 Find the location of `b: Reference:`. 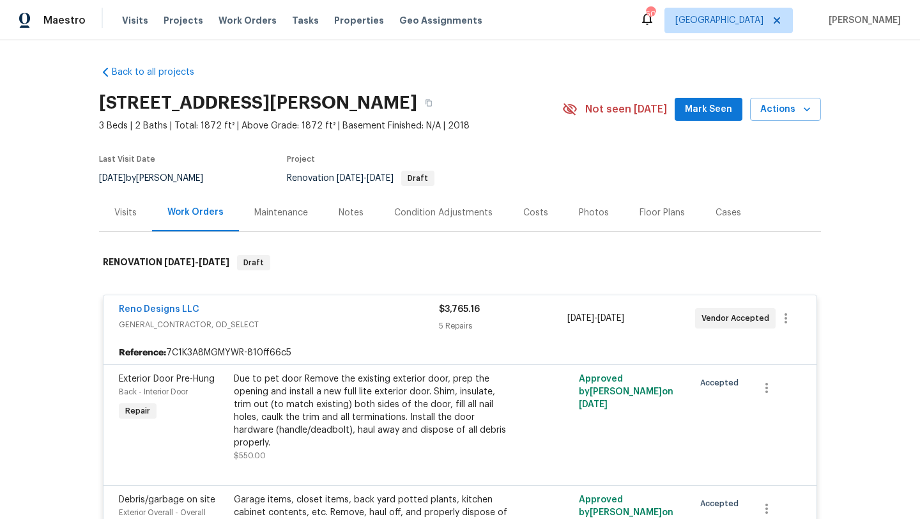

b: Reference: is located at coordinates (142, 353).